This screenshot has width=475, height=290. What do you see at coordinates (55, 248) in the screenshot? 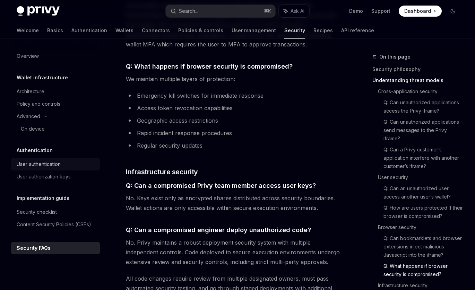
I see `a: Security FAQs` at bounding box center [55, 248].